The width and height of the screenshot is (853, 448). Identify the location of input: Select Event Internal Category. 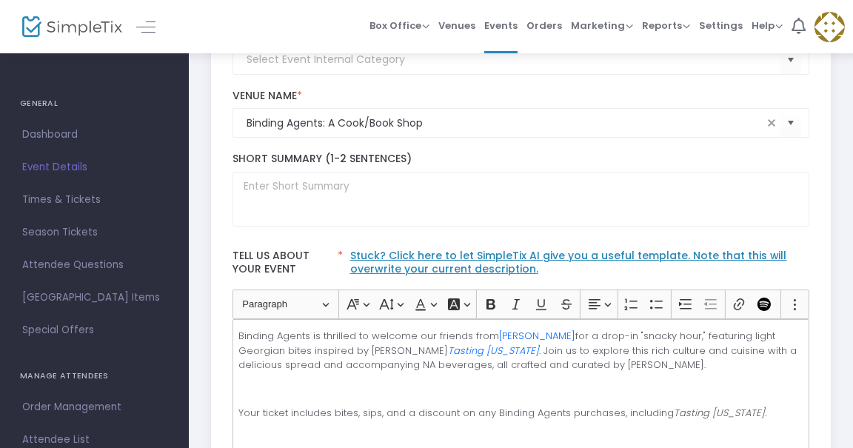
(514, 59).